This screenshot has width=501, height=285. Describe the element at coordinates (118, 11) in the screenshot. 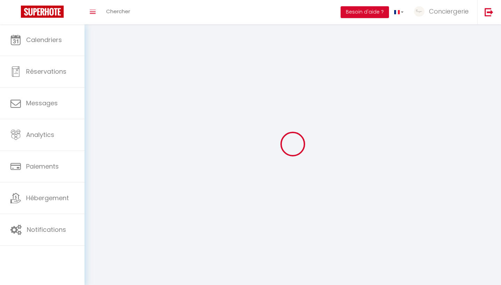

I see `span: Chercher` at that location.